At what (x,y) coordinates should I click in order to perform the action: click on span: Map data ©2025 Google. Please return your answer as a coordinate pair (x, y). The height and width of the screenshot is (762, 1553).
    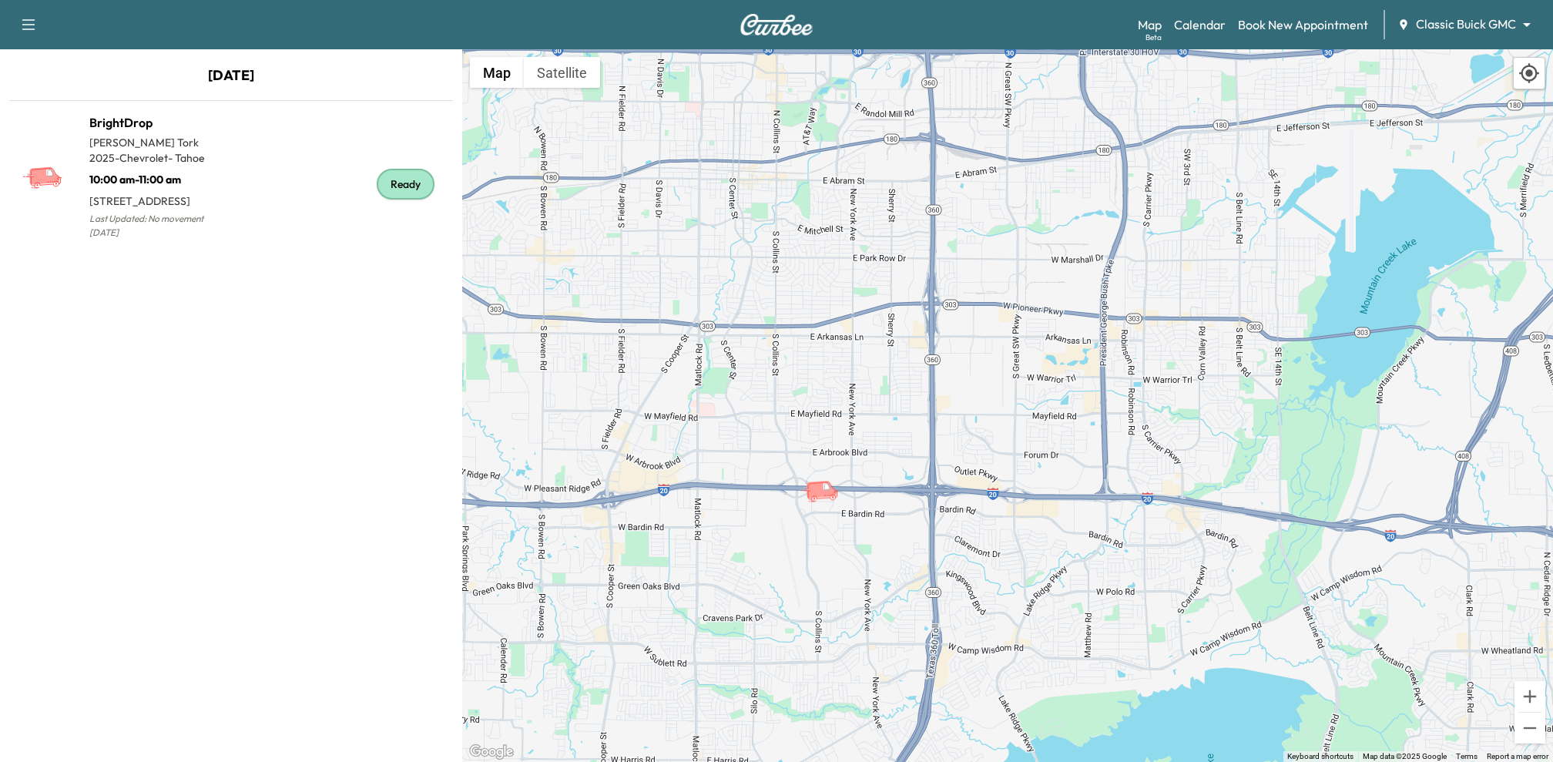
    Looking at the image, I should click on (1404, 756).